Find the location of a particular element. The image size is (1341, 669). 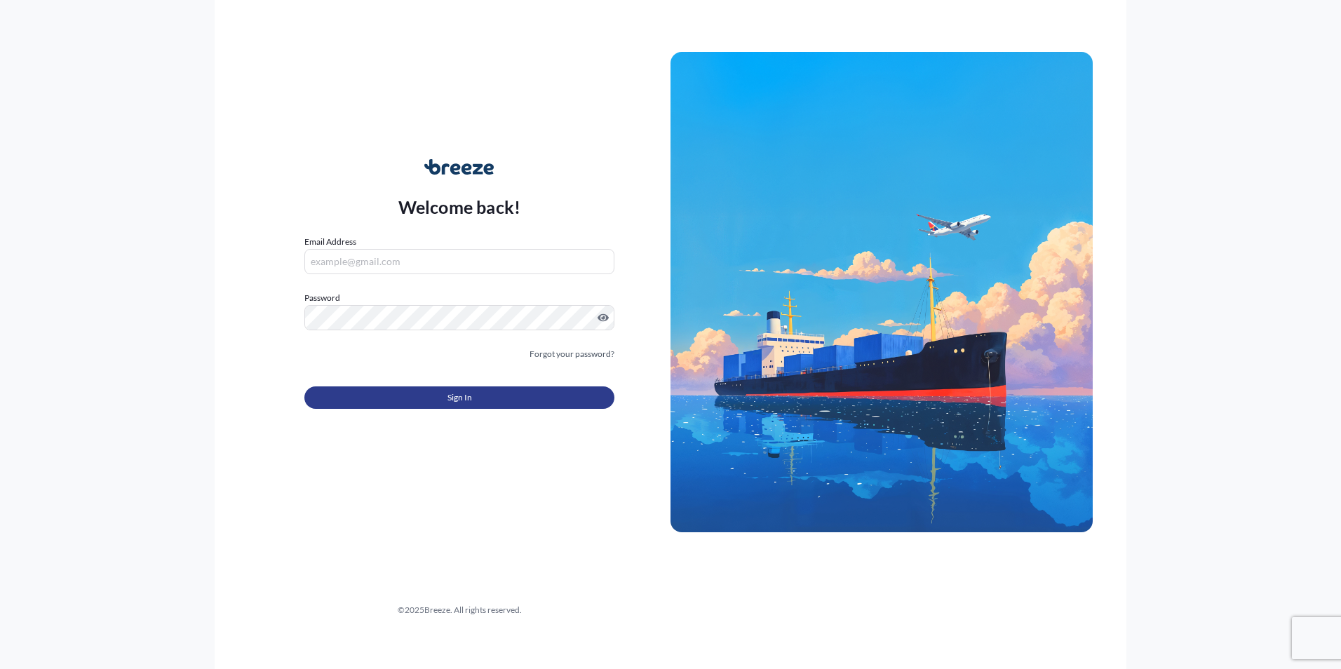

div: © 2025 Breeze. All rights reserved. is located at coordinates (459, 610).